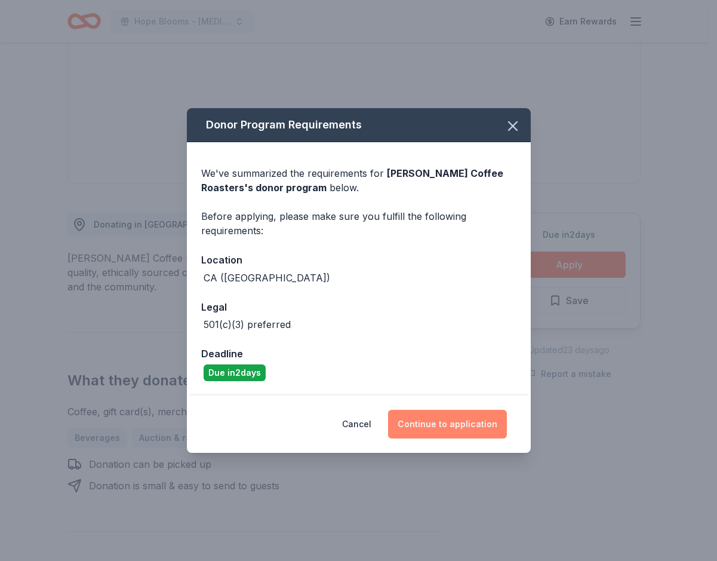  Describe the element at coordinates (356, 424) in the screenshot. I see `button: Cancel` at that location.